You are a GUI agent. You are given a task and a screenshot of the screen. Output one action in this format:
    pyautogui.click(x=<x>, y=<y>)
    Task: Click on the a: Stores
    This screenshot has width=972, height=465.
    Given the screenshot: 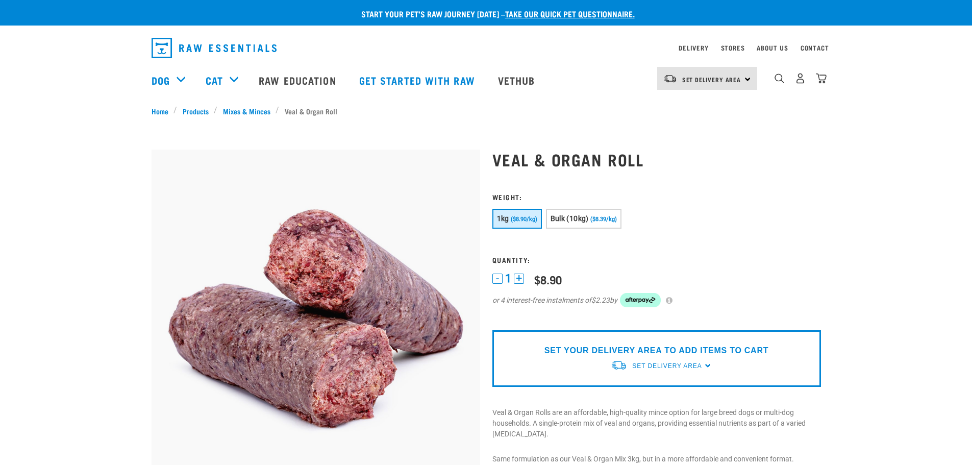 What is the action you would take?
    pyautogui.click(x=732, y=47)
    